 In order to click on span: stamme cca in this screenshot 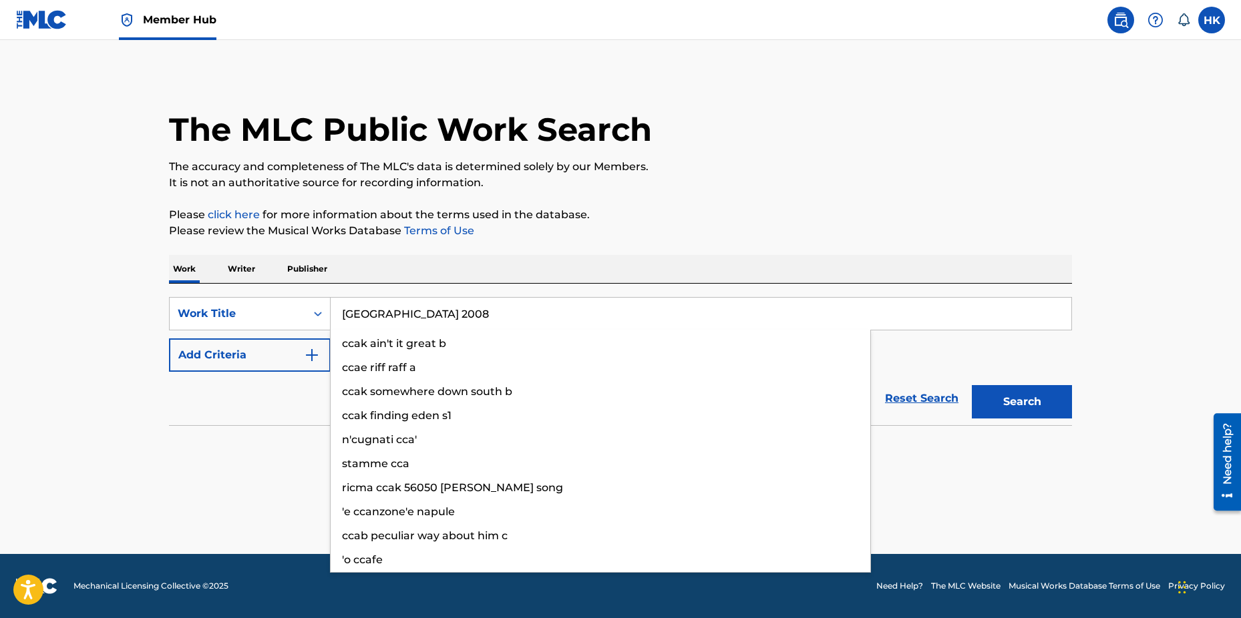, I will do `click(375, 463)`.